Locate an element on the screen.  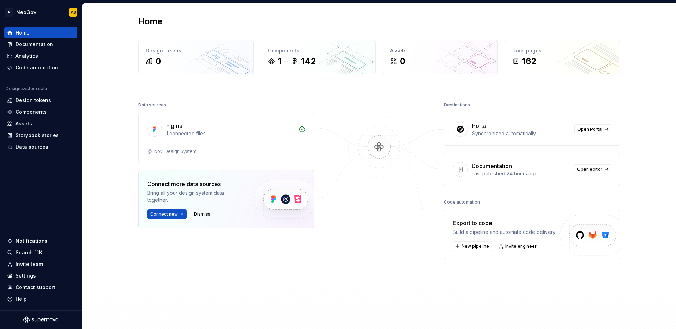
div: Bring all your design system data together. is located at coordinates (195, 196).